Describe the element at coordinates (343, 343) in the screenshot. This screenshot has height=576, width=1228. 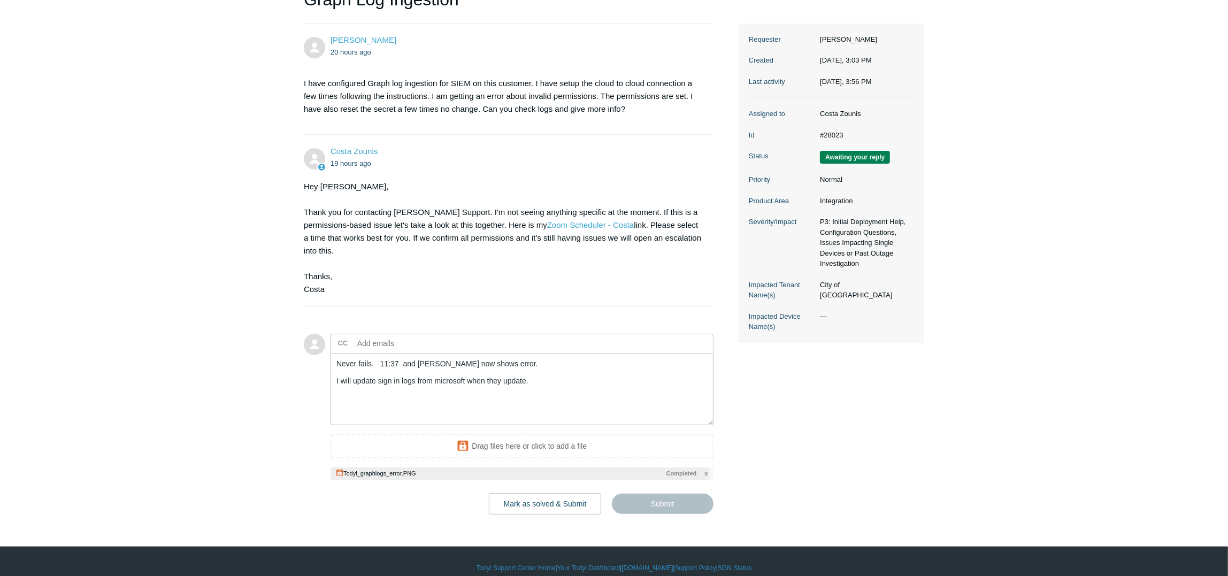
I see `label: CC` at that location.